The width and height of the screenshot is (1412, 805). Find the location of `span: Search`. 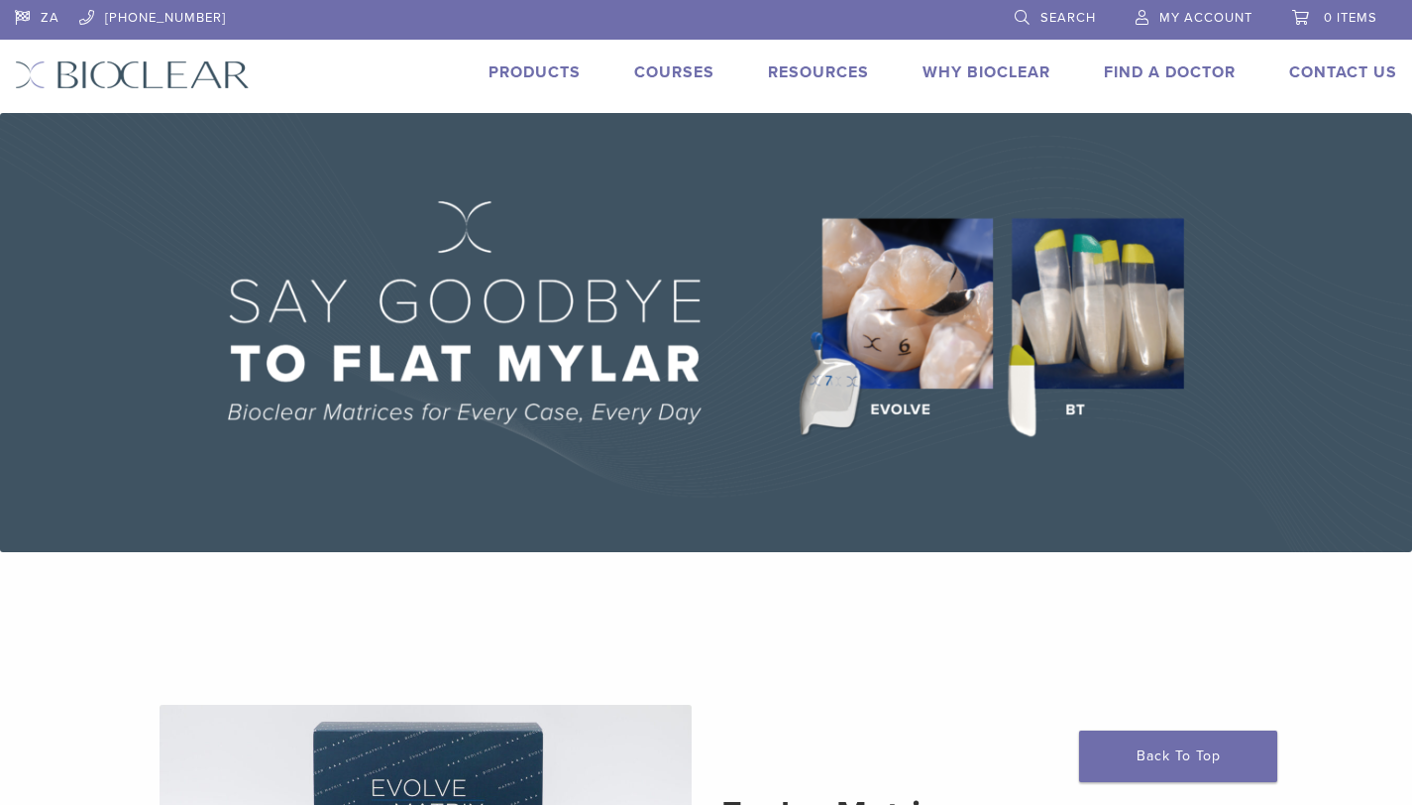

span: Search is located at coordinates (1068, 18).